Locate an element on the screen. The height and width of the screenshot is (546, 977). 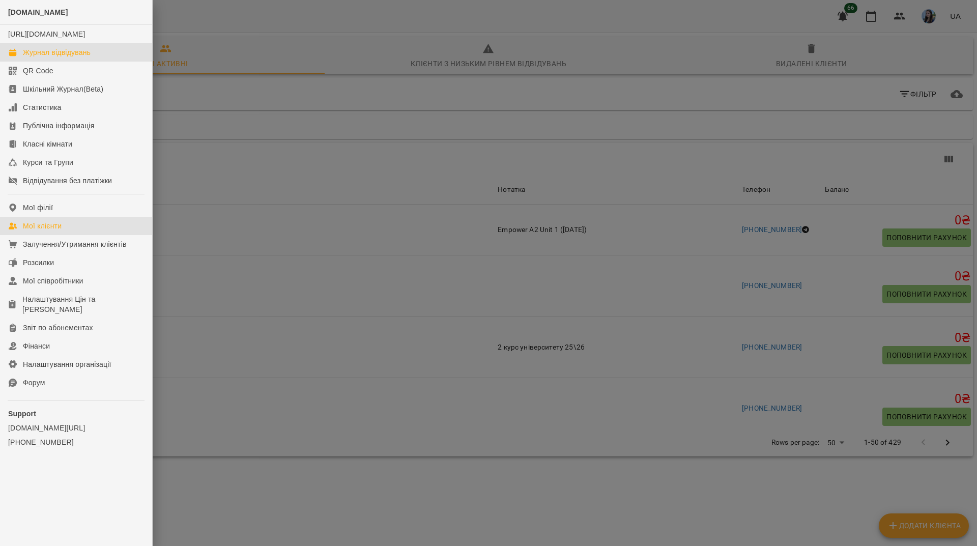
div: Форум is located at coordinates (34, 383).